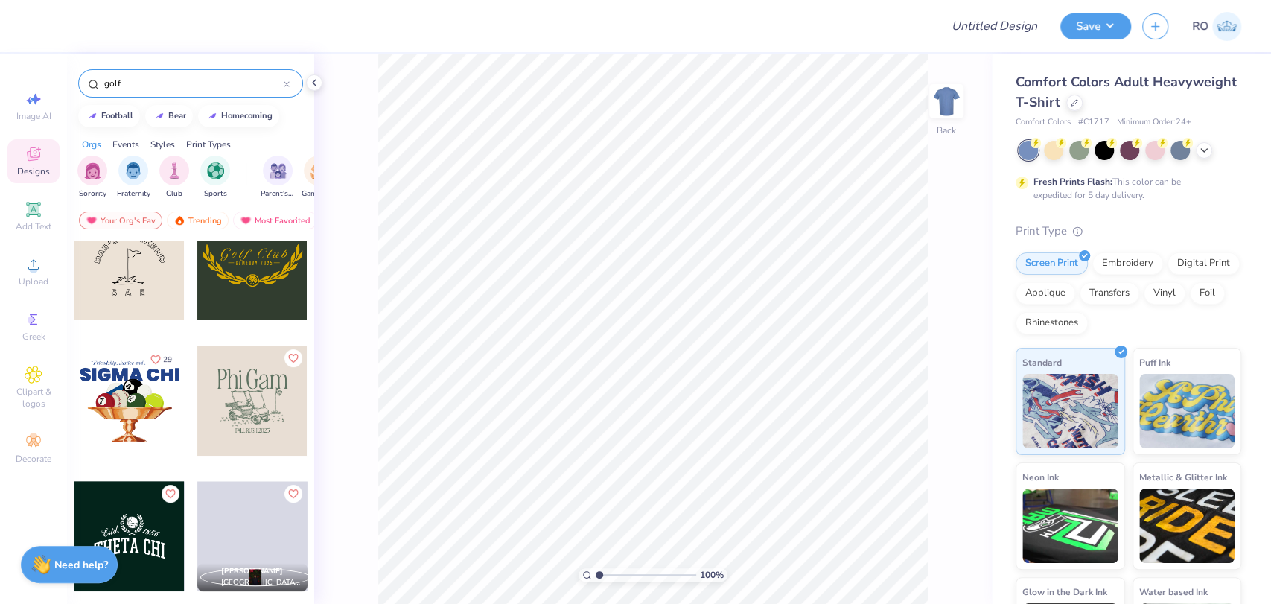 This screenshot has height=604, width=1271. What do you see at coordinates (278, 177) in the screenshot?
I see `div: filter for Parent's Weekend` at bounding box center [278, 177].